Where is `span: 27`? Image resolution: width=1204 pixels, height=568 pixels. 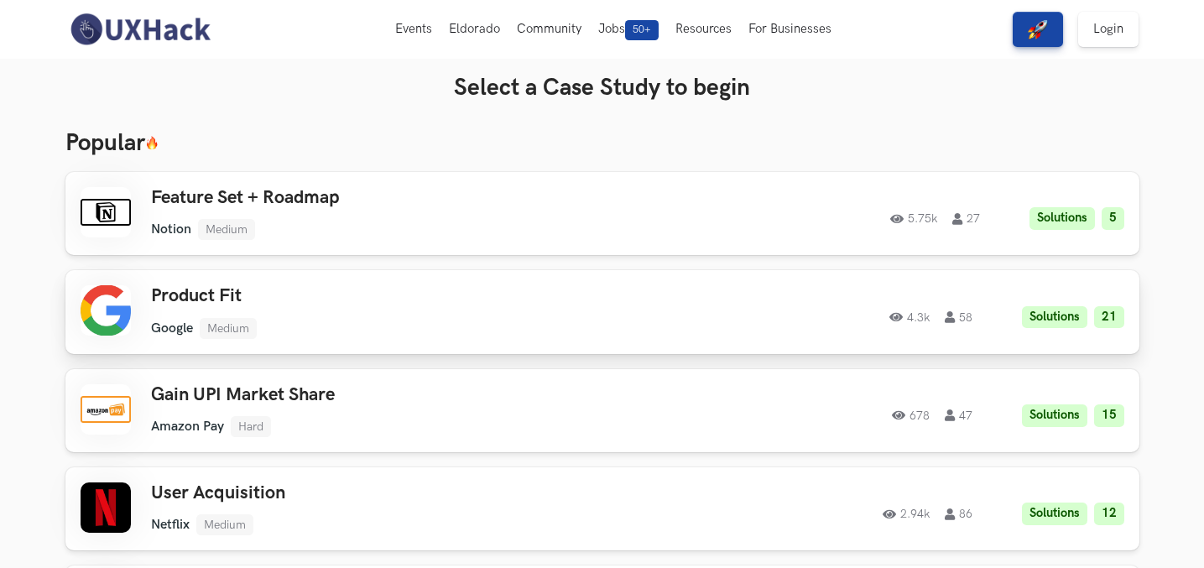
span: 27 is located at coordinates (966, 219).